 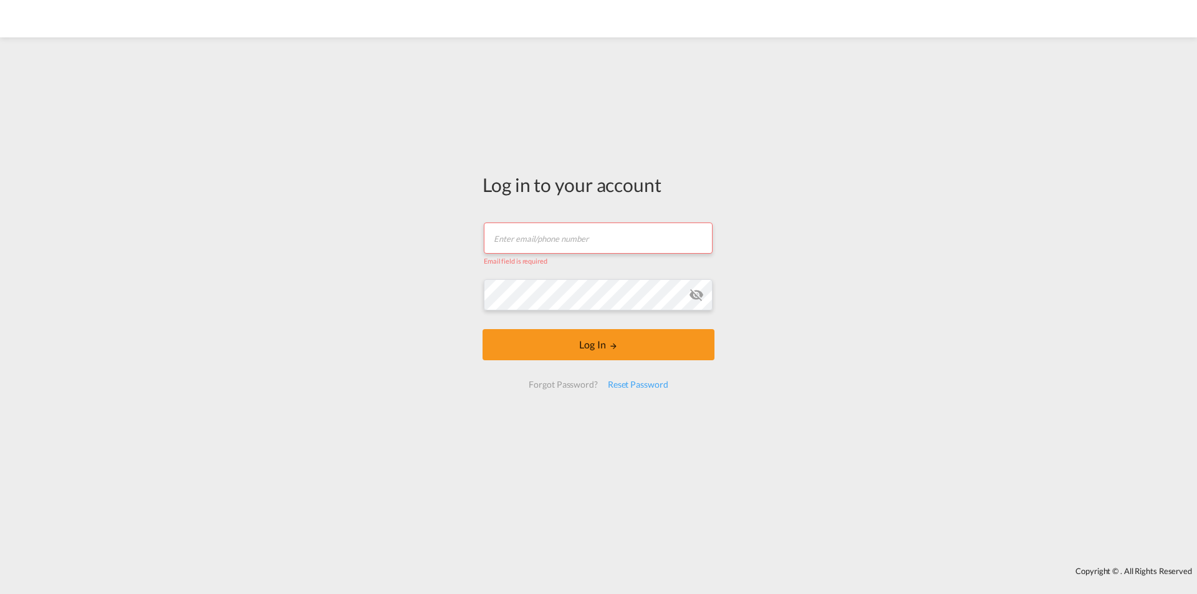 I want to click on div: Reset Password, so click(x=638, y=385).